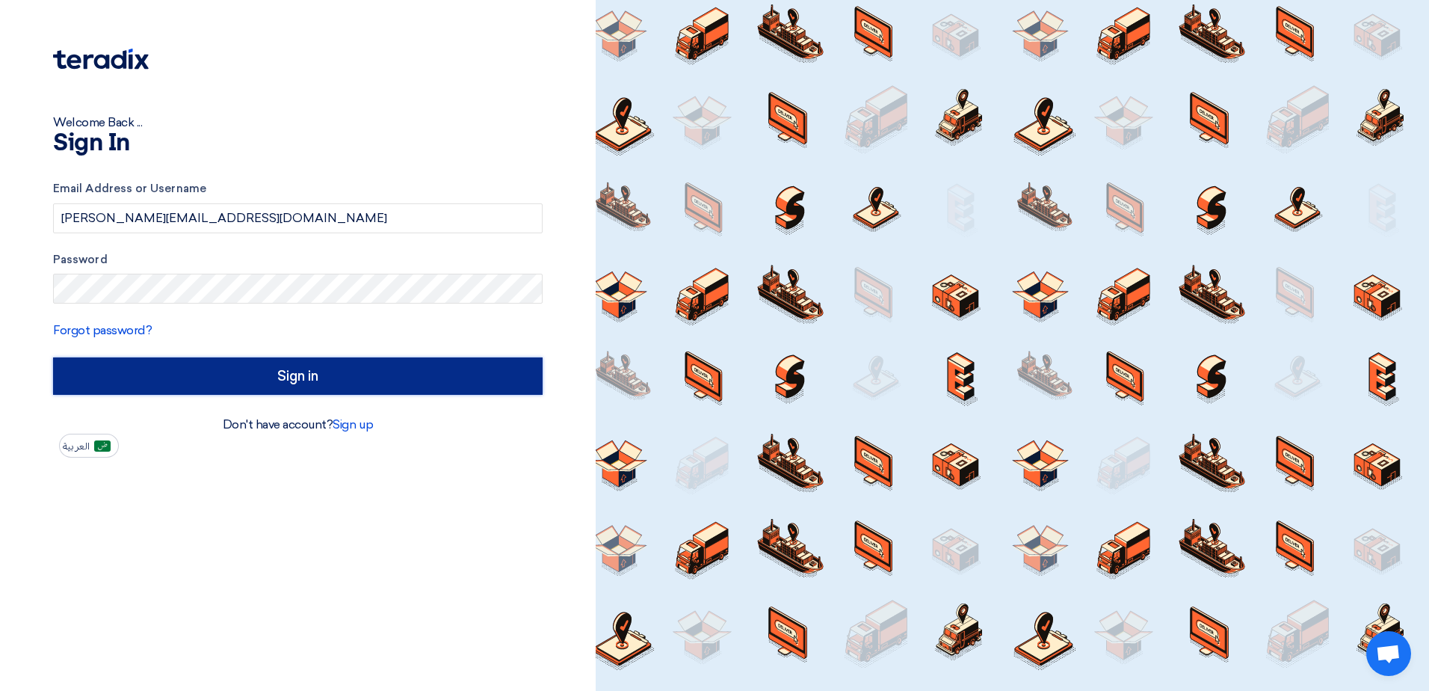 The image size is (1429, 691). What do you see at coordinates (297, 425) in the screenshot?
I see `div: Don't have account?` at bounding box center [297, 425].